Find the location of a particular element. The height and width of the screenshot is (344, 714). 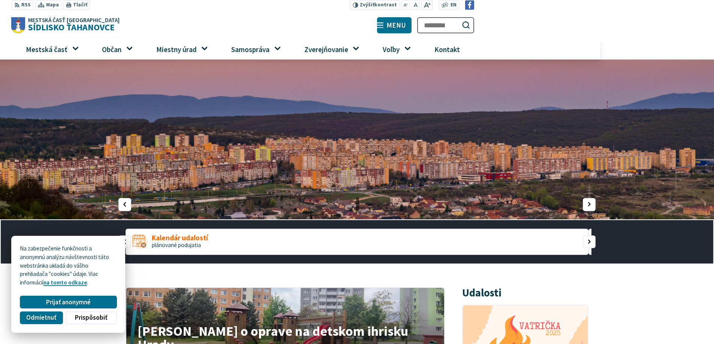

span: Menu is located at coordinates (396, 25).